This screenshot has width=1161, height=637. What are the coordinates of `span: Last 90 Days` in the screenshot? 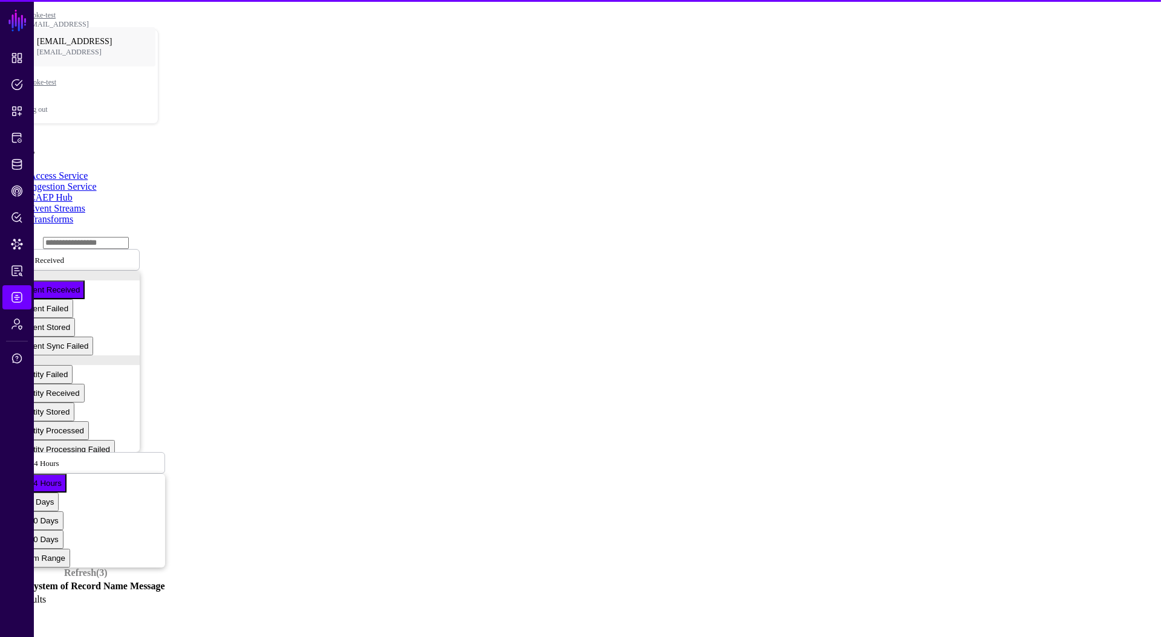 It's located at (35, 539).